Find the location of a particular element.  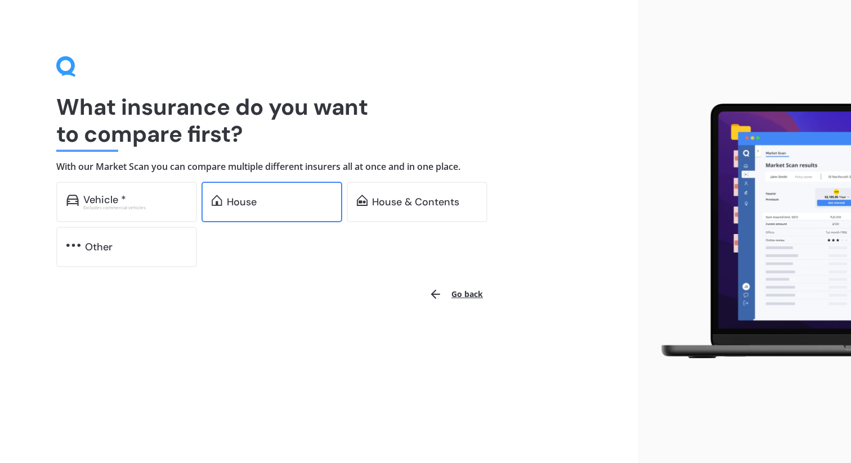

img: laptop.webp is located at coordinates (749, 231).